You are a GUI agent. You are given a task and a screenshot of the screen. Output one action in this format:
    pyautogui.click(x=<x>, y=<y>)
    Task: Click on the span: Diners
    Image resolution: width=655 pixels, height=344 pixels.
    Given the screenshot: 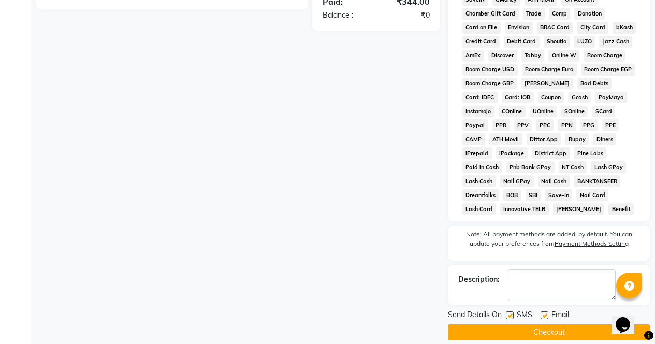 What is the action you would take?
    pyautogui.click(x=604, y=139)
    